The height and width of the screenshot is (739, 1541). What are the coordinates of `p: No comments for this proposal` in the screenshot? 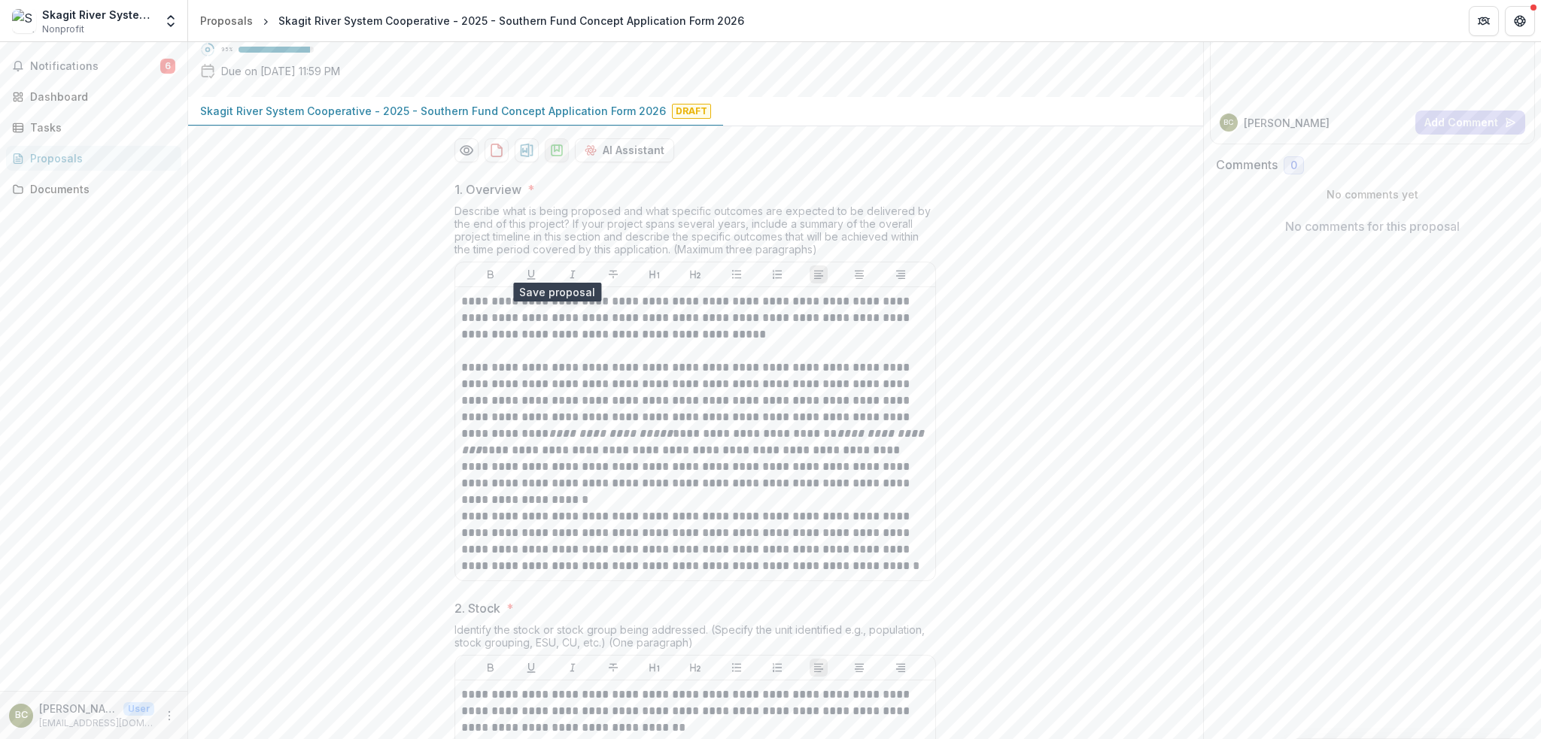 It's located at (1372, 226).